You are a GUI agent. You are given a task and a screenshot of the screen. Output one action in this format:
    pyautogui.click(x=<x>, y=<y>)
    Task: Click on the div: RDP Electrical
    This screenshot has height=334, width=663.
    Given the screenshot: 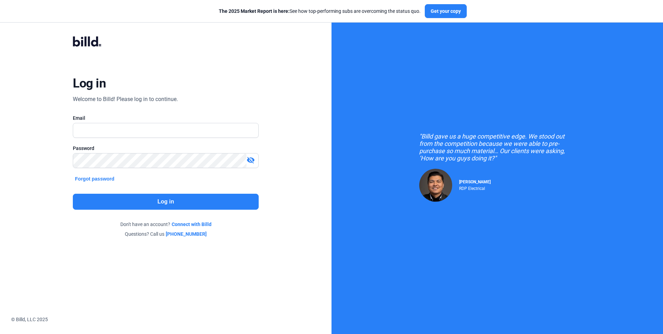 What is the action you would take?
    pyautogui.click(x=475, y=187)
    